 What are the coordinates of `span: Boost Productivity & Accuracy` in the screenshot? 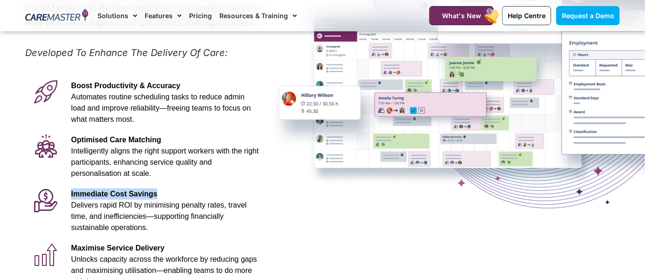 It's located at (126, 85).